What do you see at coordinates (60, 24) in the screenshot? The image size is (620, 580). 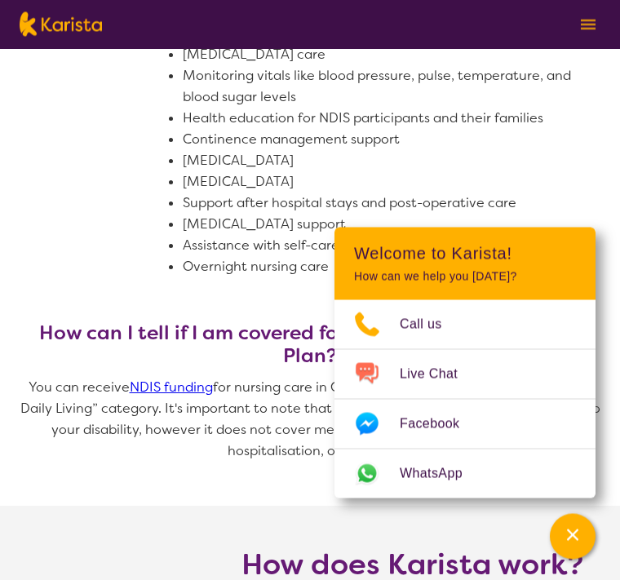 I see `img: Karista logo` at bounding box center [60, 24].